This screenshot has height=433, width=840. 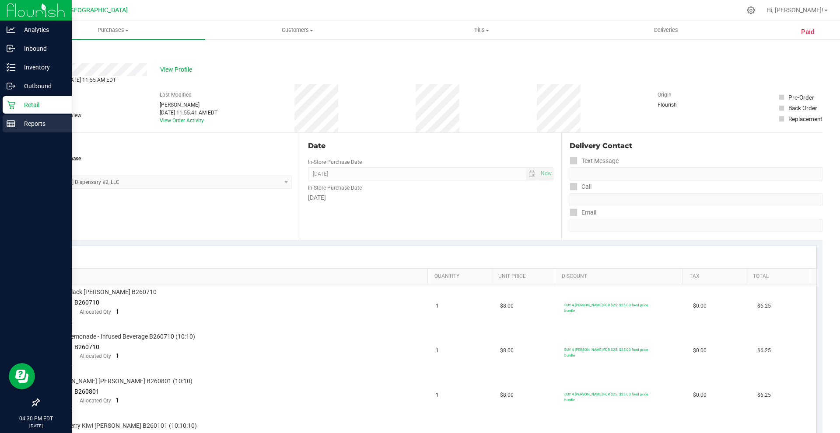 What do you see at coordinates (807, 32) in the screenshot?
I see `span: Paid` at bounding box center [807, 32].